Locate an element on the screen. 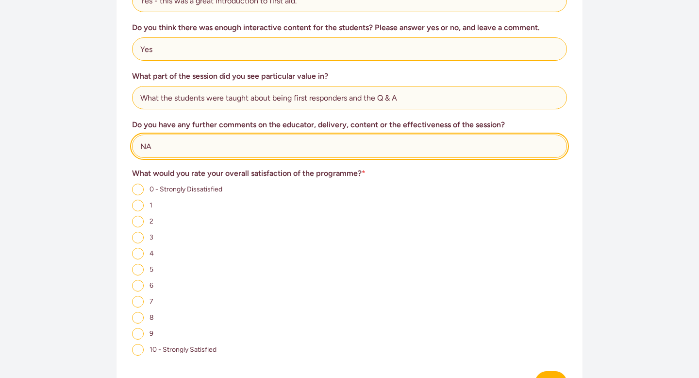  h3: What would you rate your overall satisfaction of the programme? is located at coordinates (350, 173).